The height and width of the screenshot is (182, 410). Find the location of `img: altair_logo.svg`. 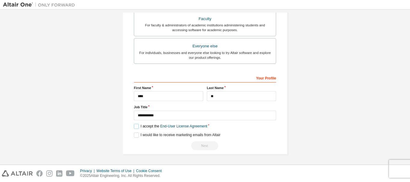

img: altair_logo.svg is located at coordinates (17, 173).